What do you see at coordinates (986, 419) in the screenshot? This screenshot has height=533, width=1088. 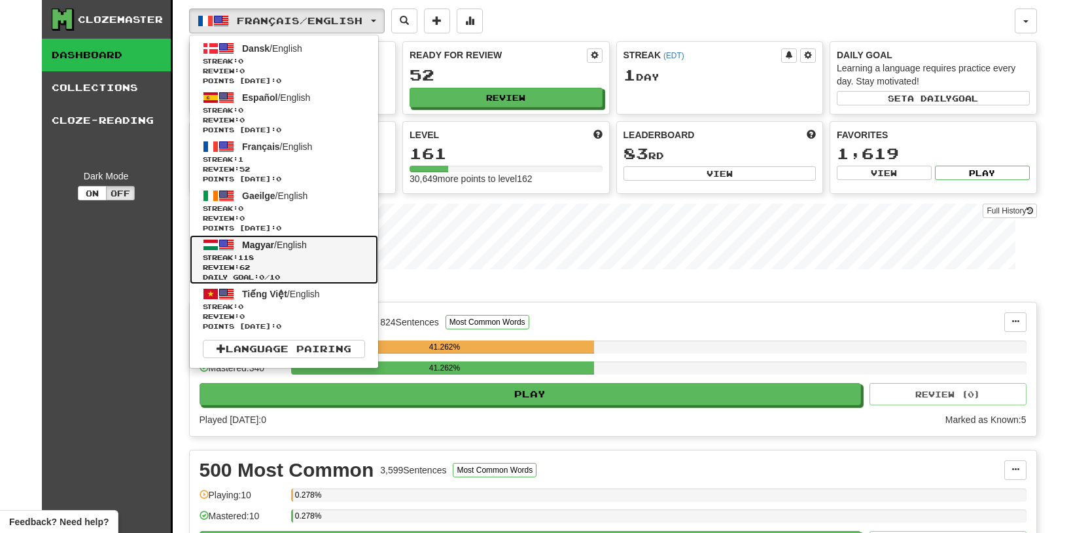 I see `div: Marked as Known: 5` at bounding box center [986, 419].